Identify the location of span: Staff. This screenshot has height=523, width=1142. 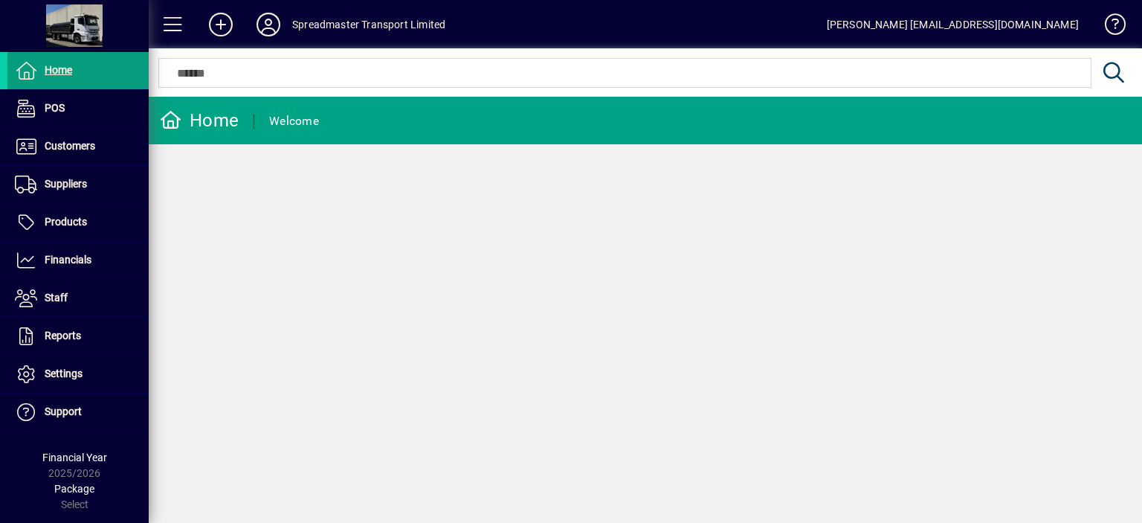
(56, 297).